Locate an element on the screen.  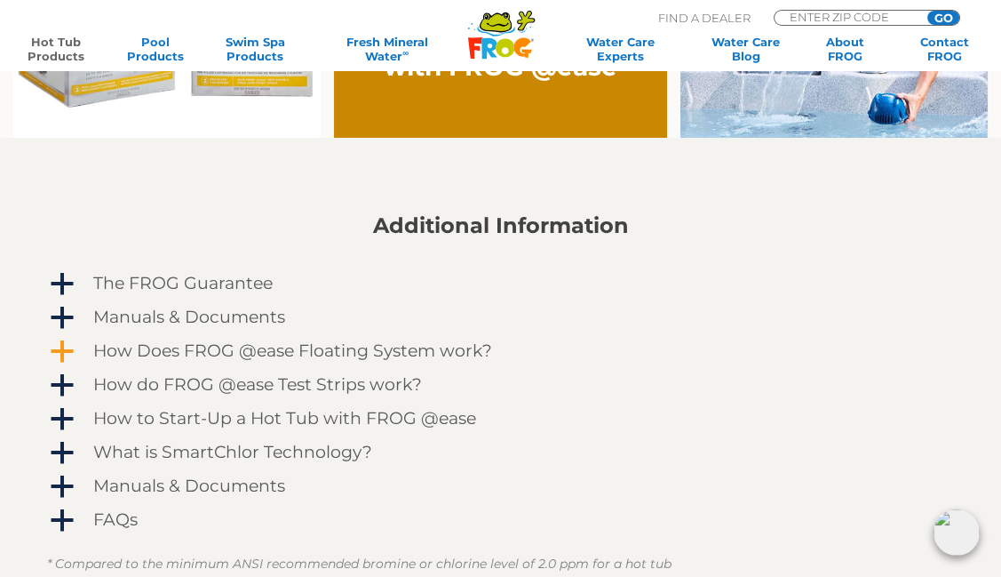
h4: What is SmartChlor Technology? is located at coordinates (233, 452).